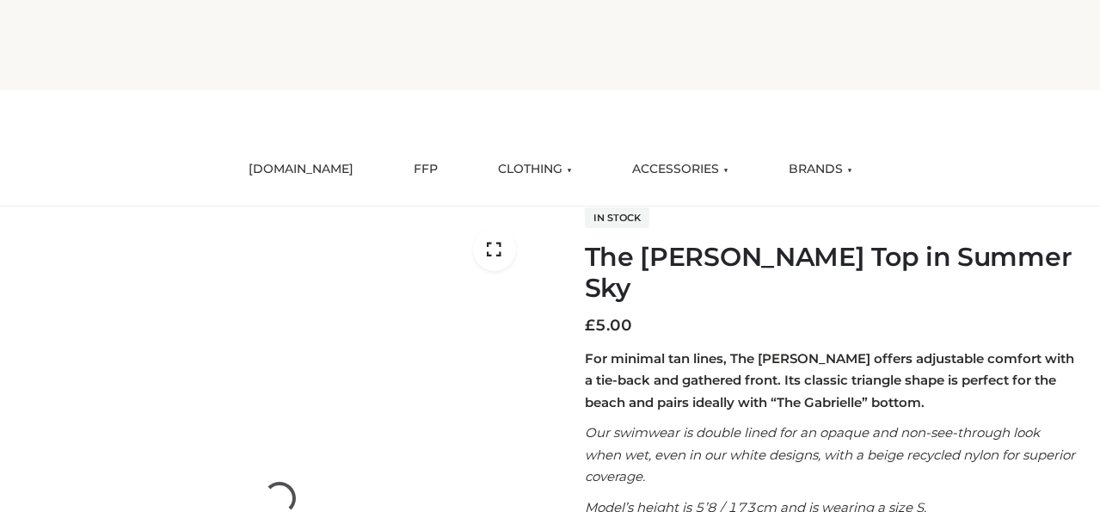 The height and width of the screenshot is (512, 1100). Describe the element at coordinates (680, 169) in the screenshot. I see `a: ACCESSORIES` at that location.